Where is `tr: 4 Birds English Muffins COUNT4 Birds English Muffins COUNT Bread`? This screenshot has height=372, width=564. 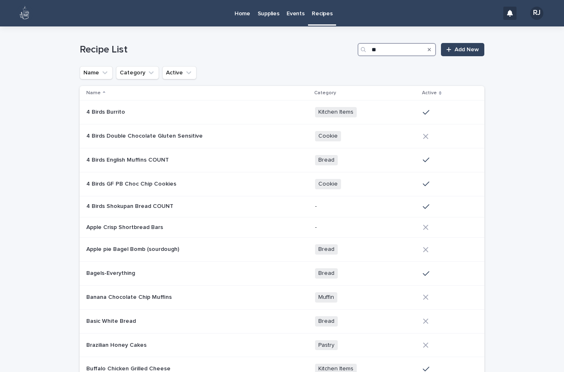 tr: 4 Birds English Muffins COUNT4 Birds English Muffins COUNT Bread is located at coordinates (282, 160).